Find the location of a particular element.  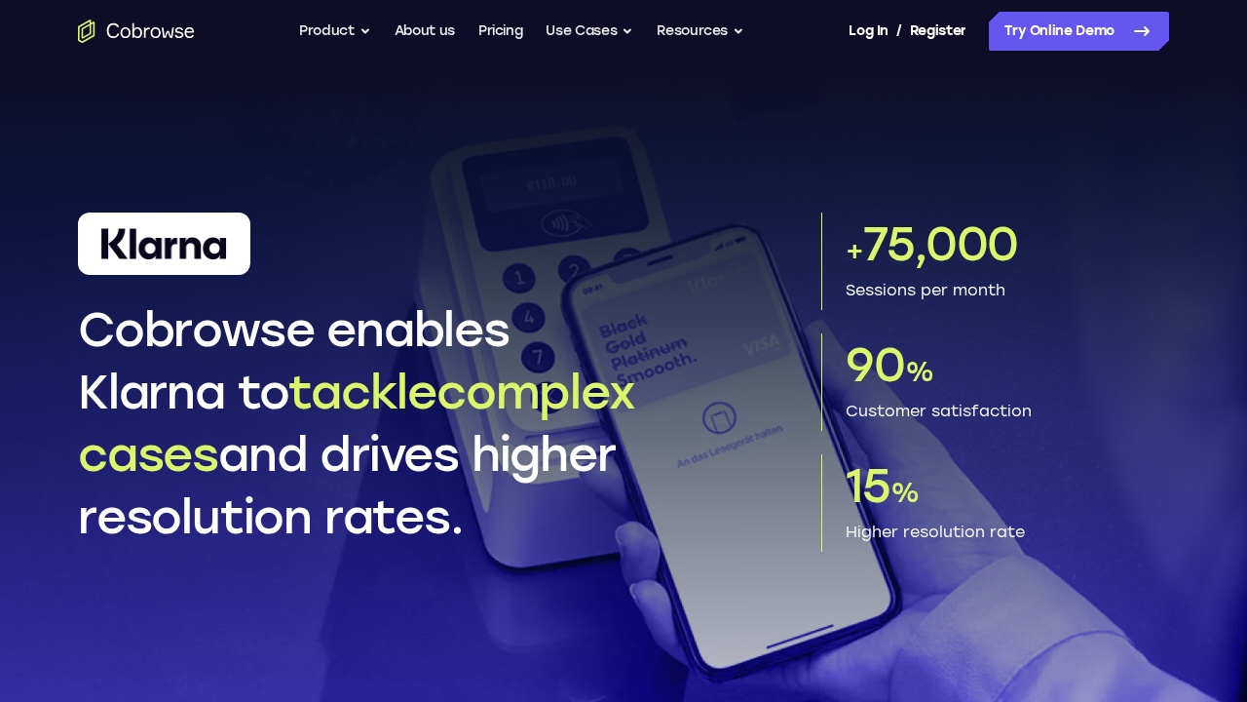

p: 15 is located at coordinates (1007, 485).